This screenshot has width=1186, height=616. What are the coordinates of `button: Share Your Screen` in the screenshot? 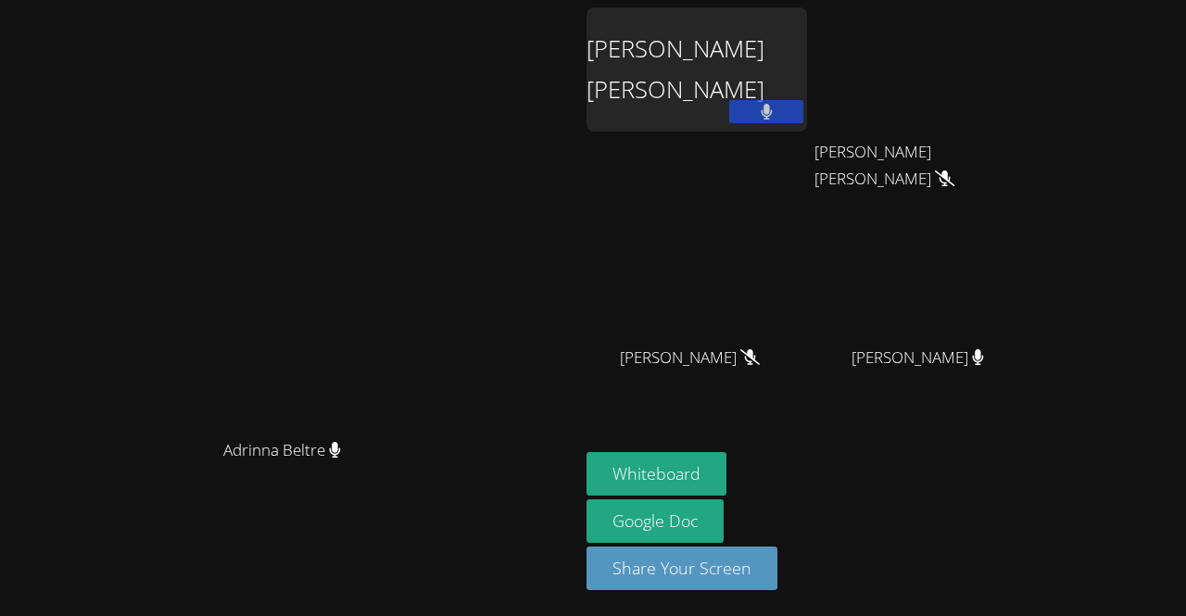 It's located at (682, 568).